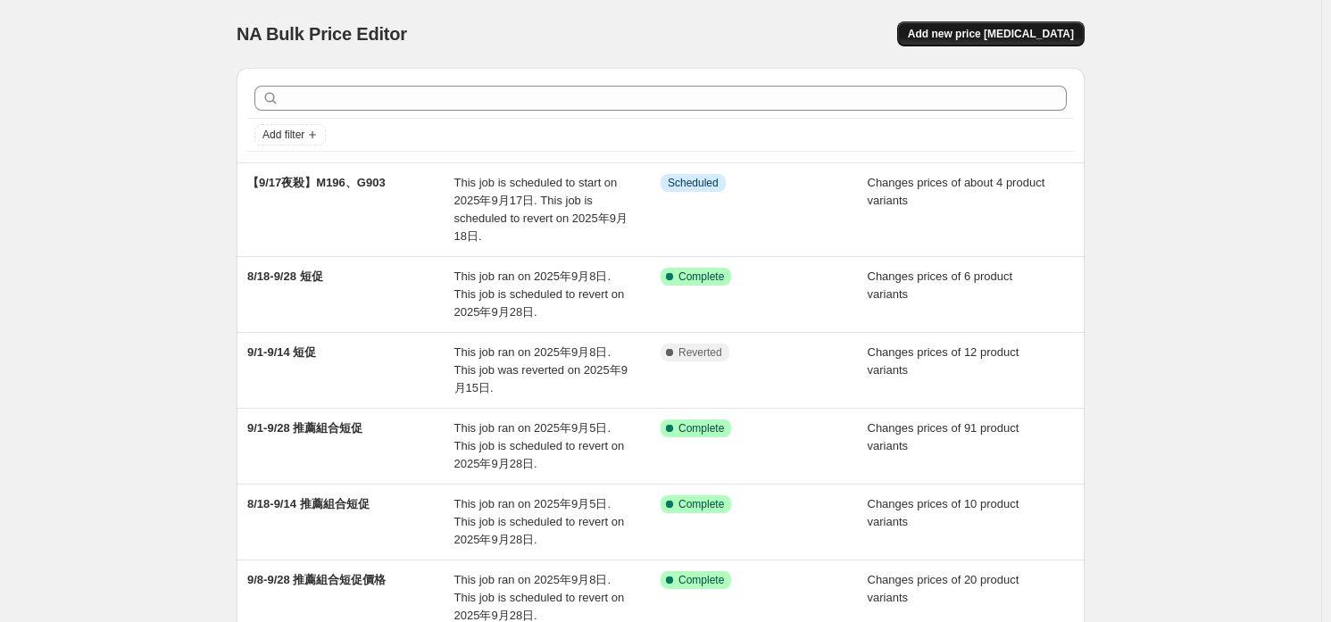  Describe the element at coordinates (304, 428) in the screenshot. I see `span: 9/1-9/28 推薦組合短促` at that location.